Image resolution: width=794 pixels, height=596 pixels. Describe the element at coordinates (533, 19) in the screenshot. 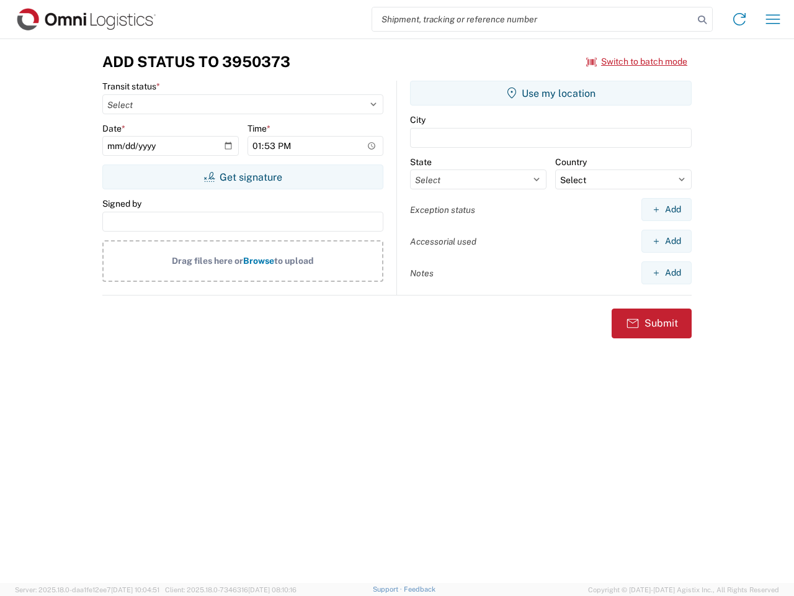

I see `input: Shipment, tracking or reference number` at that location.